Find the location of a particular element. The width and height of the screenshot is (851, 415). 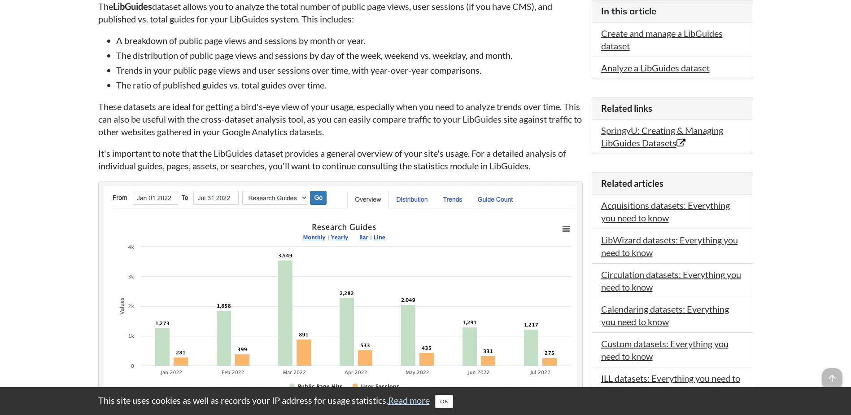

div: This site uses cookies as well as records your IP address for usage statistics. is located at coordinates (426, 401).